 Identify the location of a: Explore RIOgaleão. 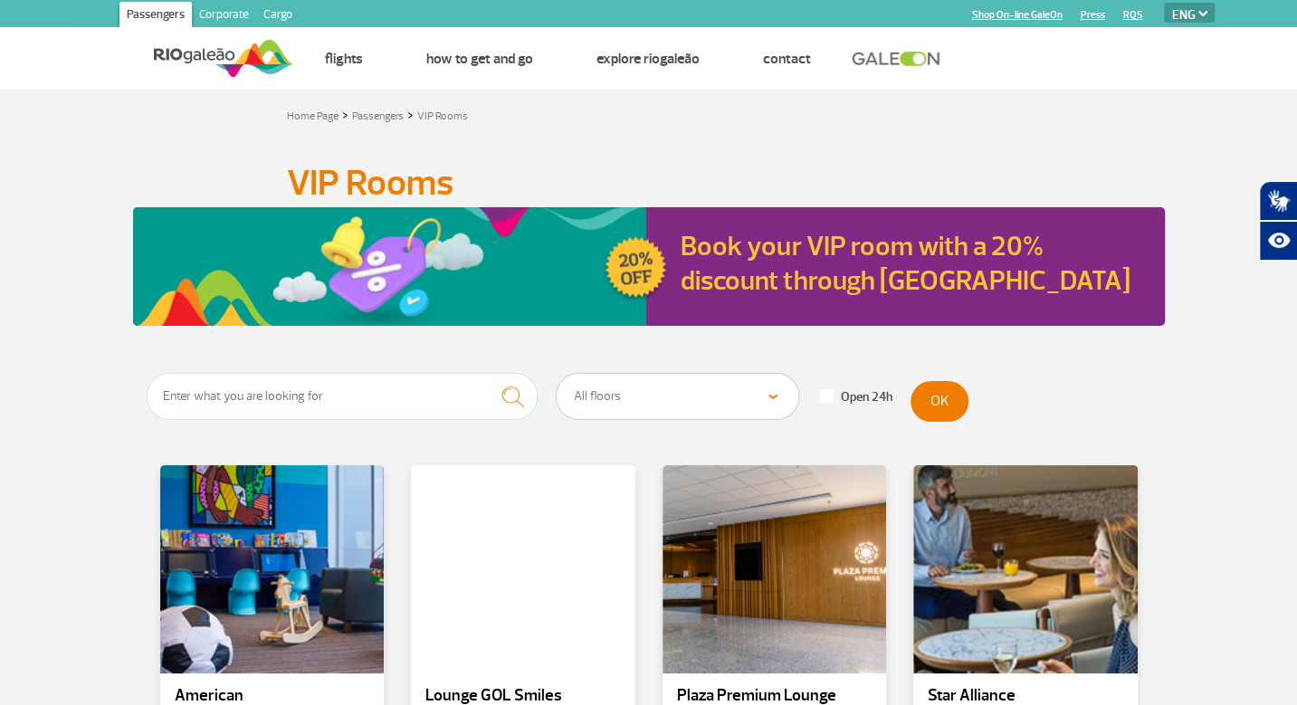
(648, 59).